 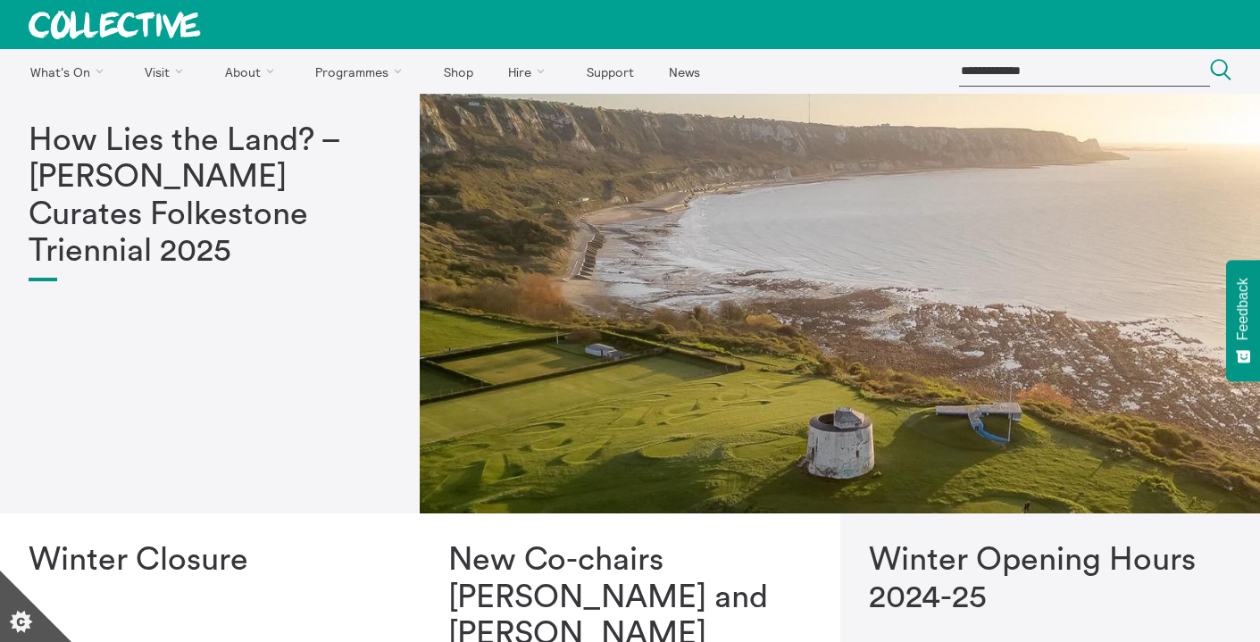 I want to click on h1: Winter Closure, so click(x=210, y=560).